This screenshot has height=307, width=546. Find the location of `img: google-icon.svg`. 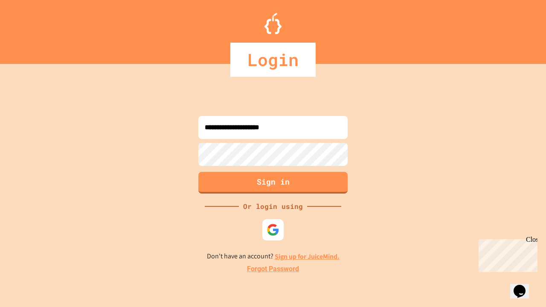

img: google-icon.svg is located at coordinates (273, 230).